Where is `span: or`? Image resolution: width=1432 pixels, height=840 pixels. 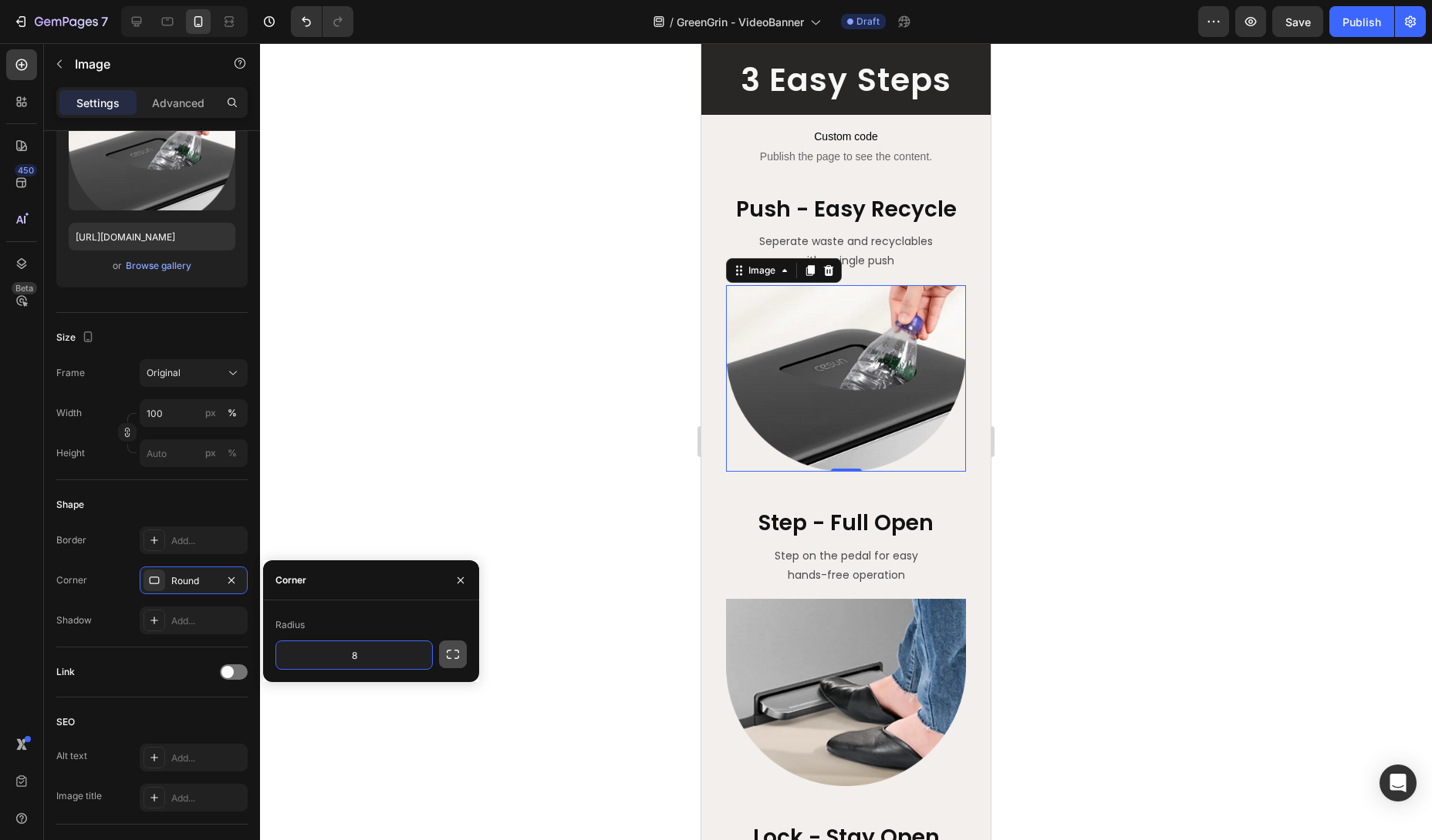
span: or is located at coordinates (118, 266).